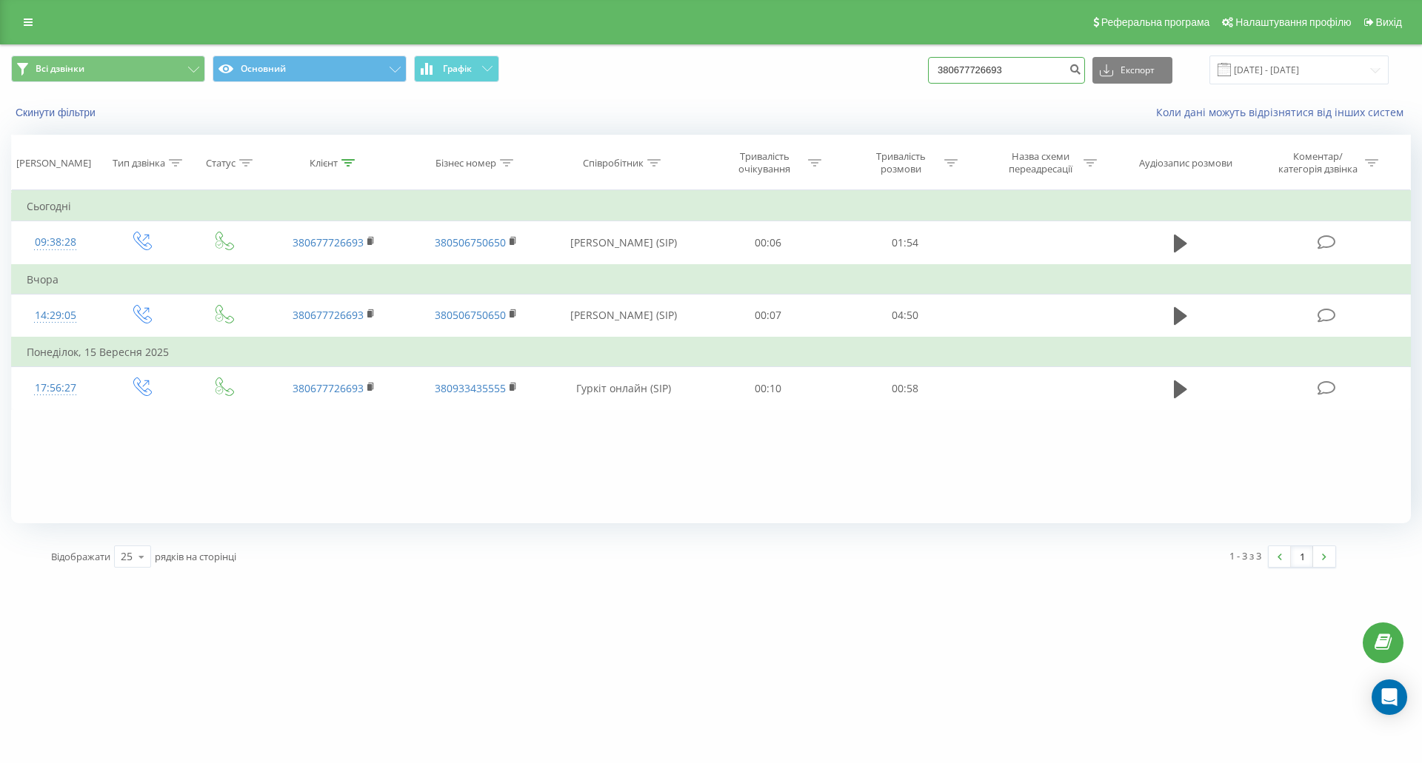 The width and height of the screenshot is (1422, 763). What do you see at coordinates (195, 557) in the screenshot?
I see `span: рядків на сторінці` at bounding box center [195, 557].